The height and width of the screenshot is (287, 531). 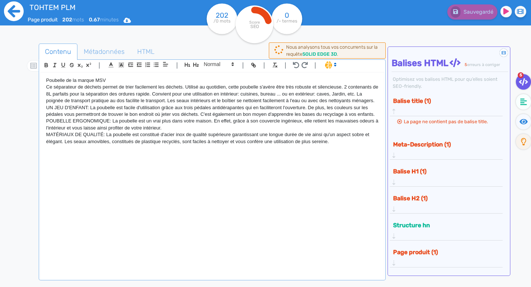 What do you see at coordinates (443, 198) in the screenshot?
I see `button: Balise H2 (1)` at bounding box center [443, 198].